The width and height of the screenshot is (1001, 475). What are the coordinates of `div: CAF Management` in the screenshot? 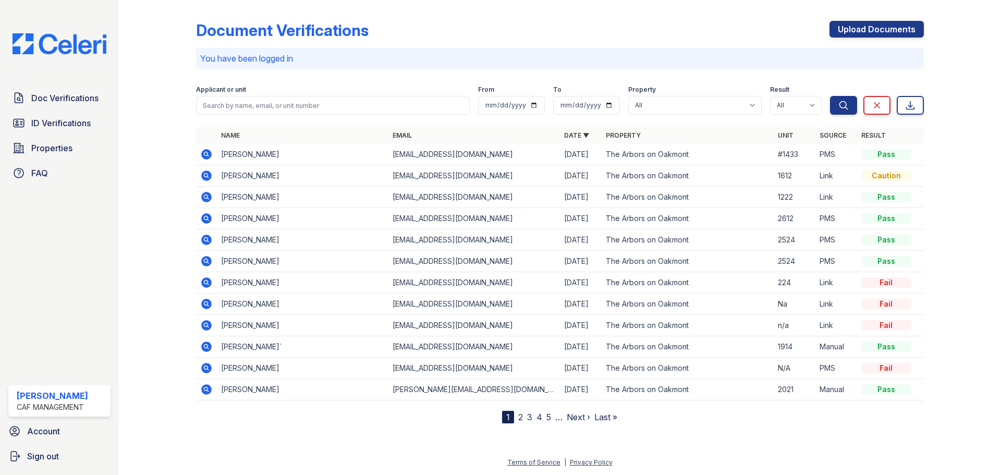 It's located at (52, 407).